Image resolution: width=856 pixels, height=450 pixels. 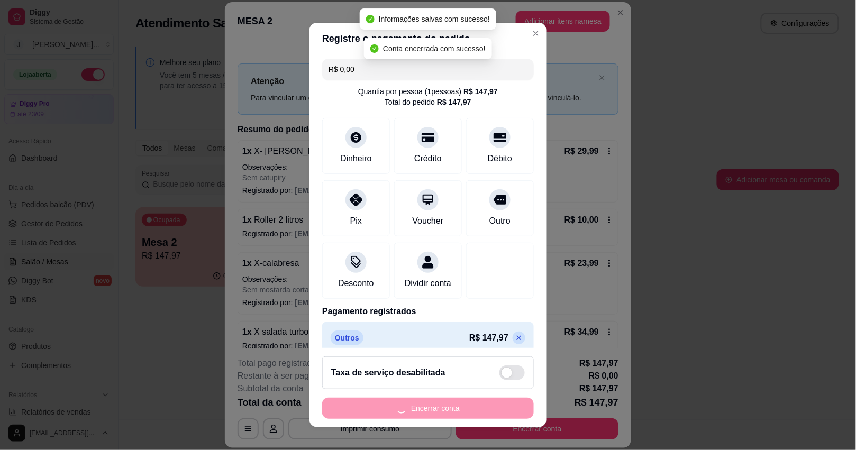 What do you see at coordinates (434, 19) in the screenshot?
I see `span: Informações salvas com sucesso!` at bounding box center [434, 19].